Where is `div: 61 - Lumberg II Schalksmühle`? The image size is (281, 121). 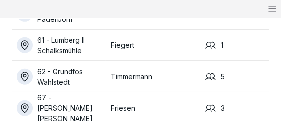
div: 61 - Lumberg II Schalksmühle is located at coordinates (61, 45).